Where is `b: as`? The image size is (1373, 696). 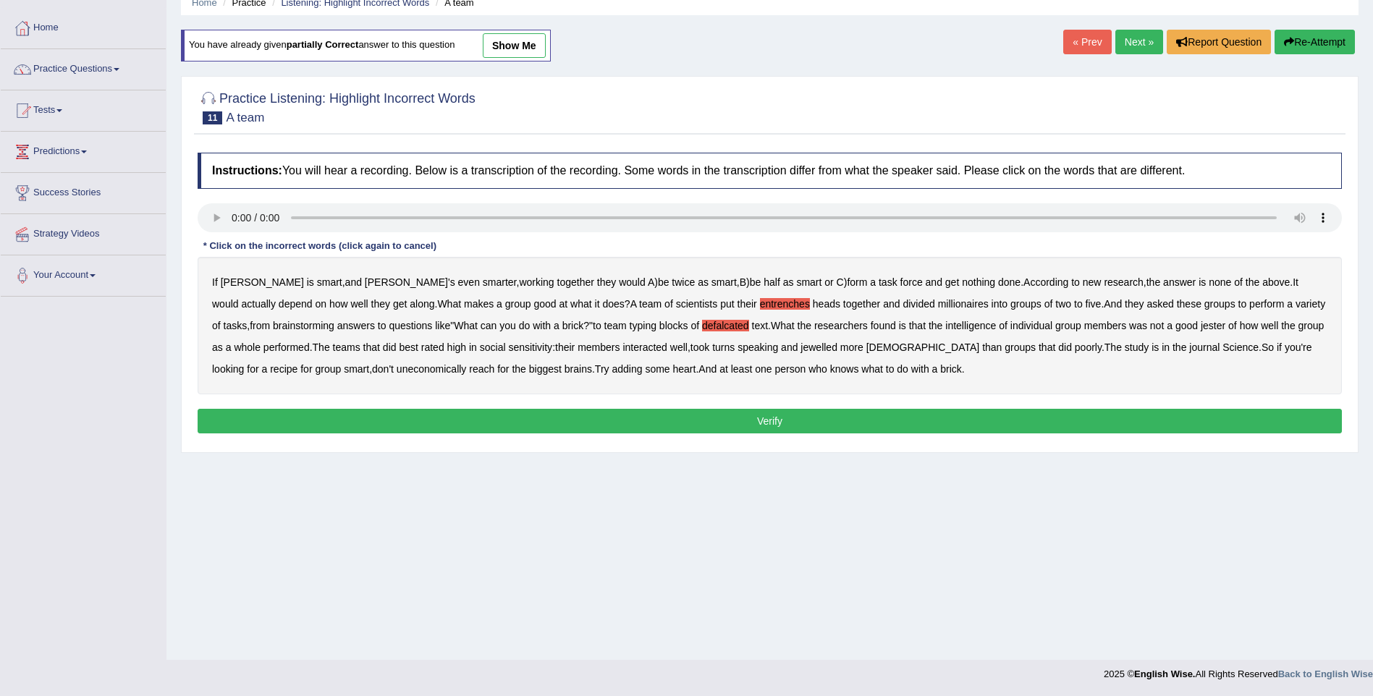 b: as is located at coordinates (217, 347).